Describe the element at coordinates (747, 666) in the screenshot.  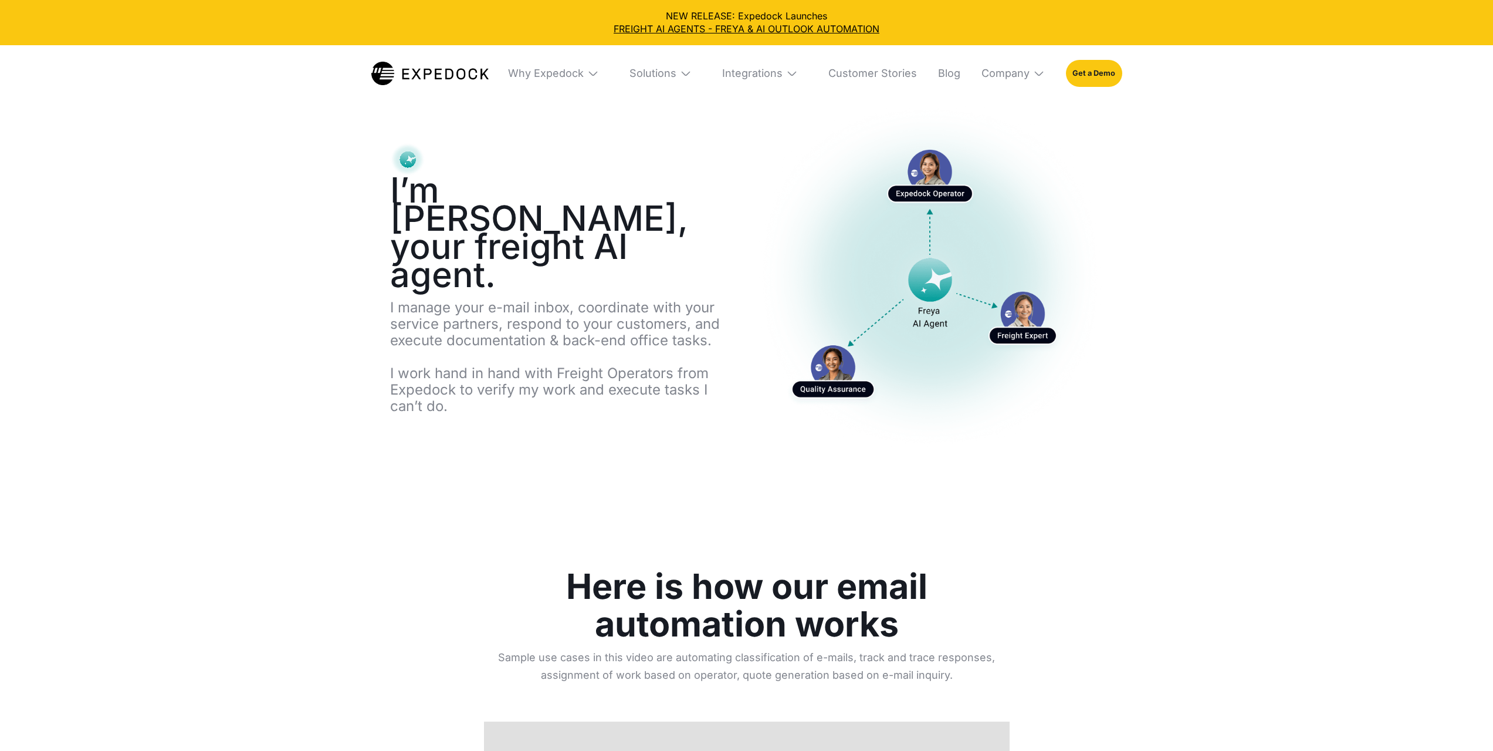
I see `p: Sample use cases in this video are automating classification of e-mails, track and trace response...` at that location.